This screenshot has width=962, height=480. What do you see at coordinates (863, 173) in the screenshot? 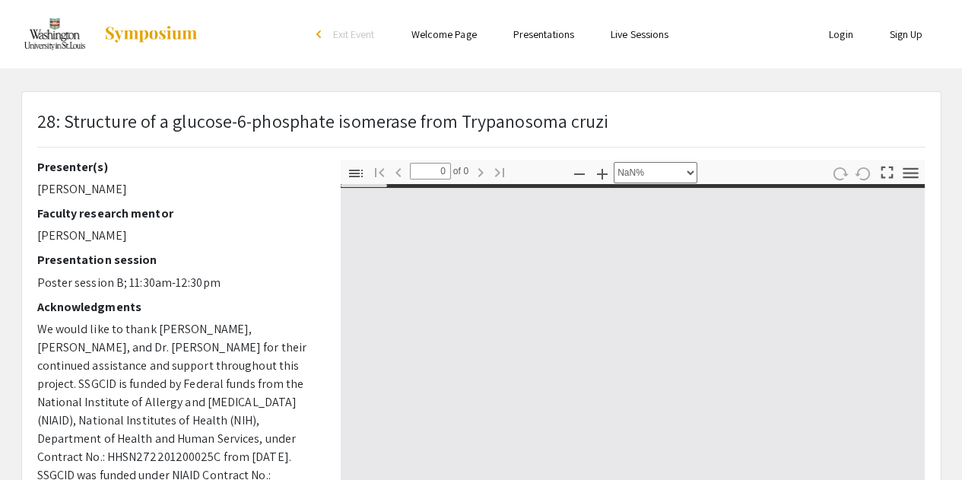
I see `button: Rotate Counterclockwise` at bounding box center [863, 173].